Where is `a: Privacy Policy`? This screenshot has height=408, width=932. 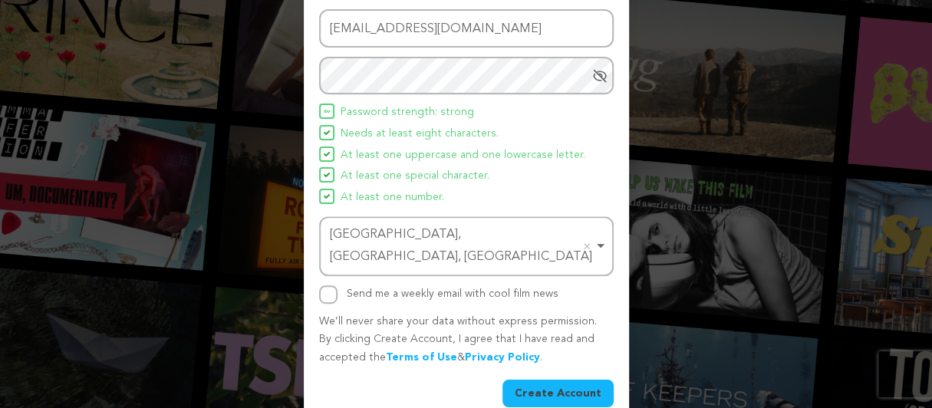
a: Privacy Policy is located at coordinates (503, 358).